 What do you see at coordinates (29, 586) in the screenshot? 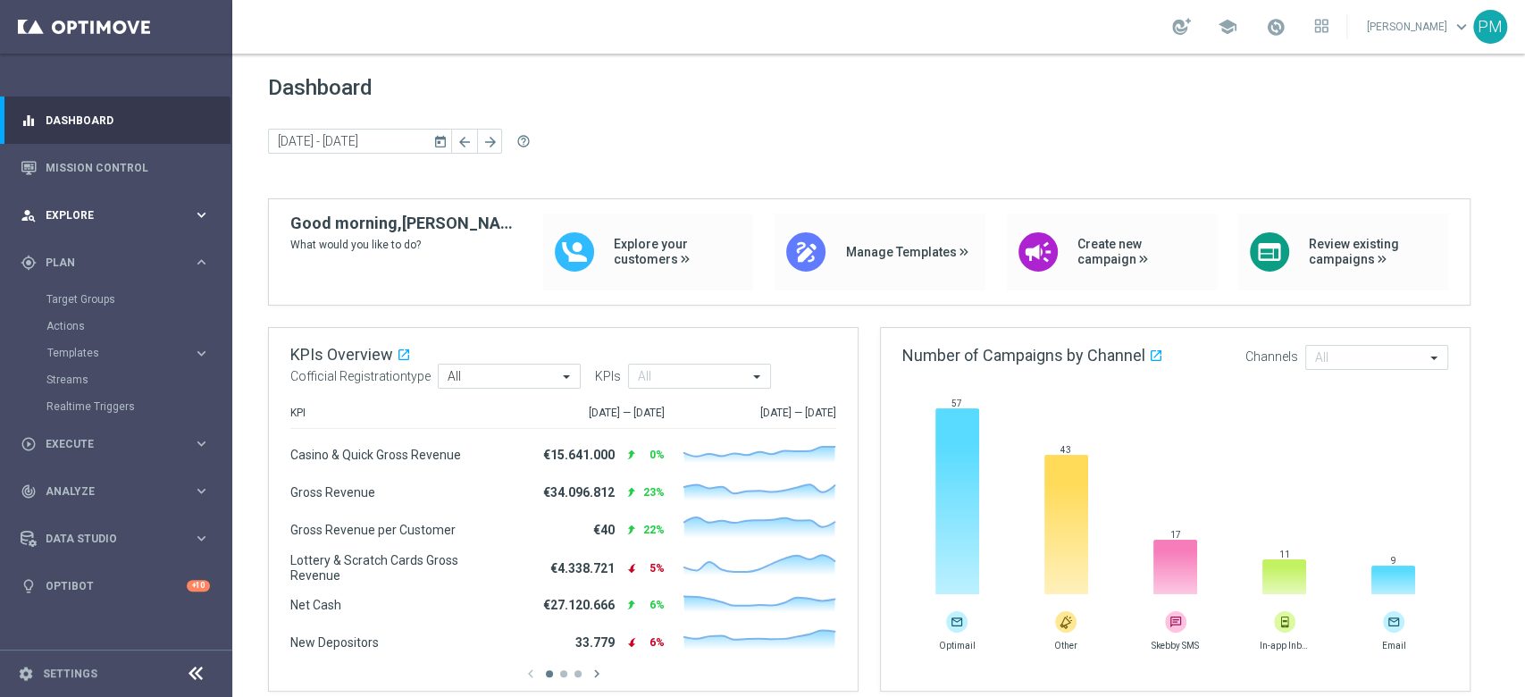
I see `i: lightbulb` at bounding box center [29, 586].